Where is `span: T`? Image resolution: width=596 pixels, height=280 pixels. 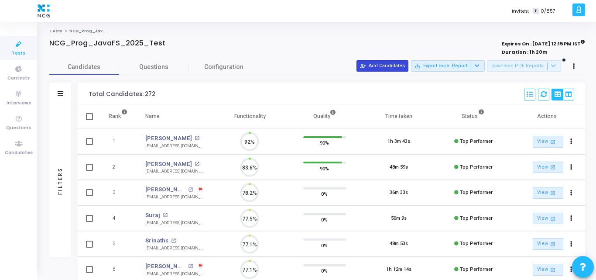
span: T is located at coordinates (536, 11).